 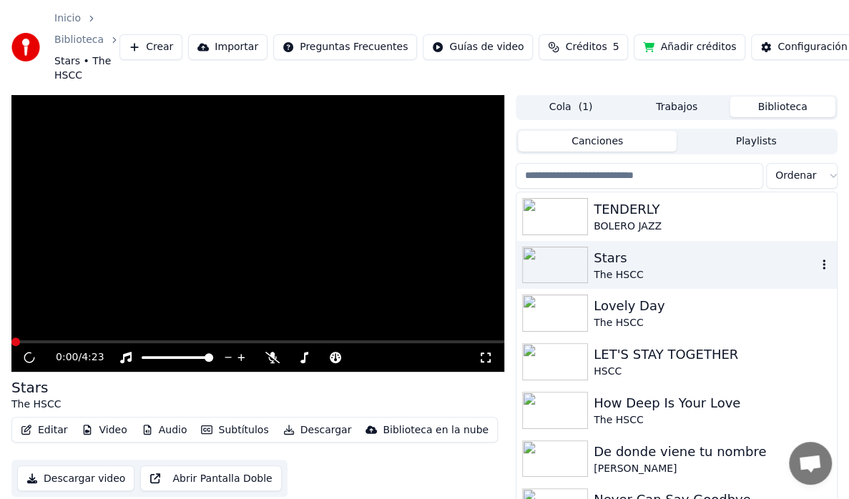 What do you see at coordinates (782, 107) in the screenshot?
I see `button: Biblioteca` at bounding box center [782, 107].